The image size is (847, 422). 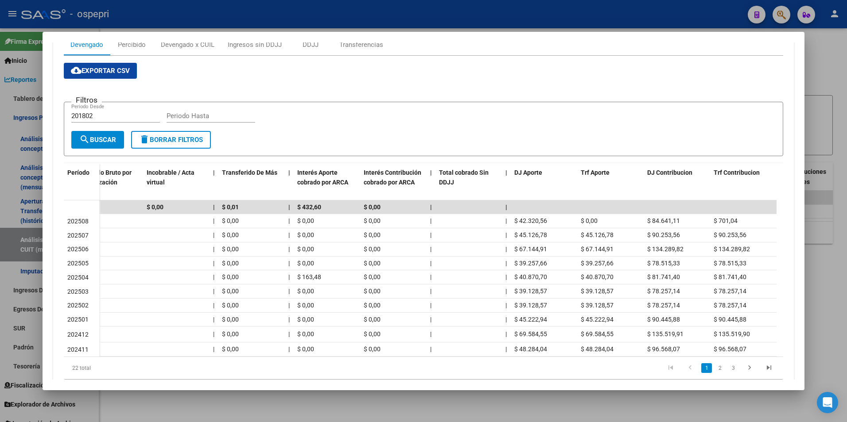 What do you see at coordinates (749, 368) in the screenshot?
I see `a: go to next page` at bounding box center [749, 368].